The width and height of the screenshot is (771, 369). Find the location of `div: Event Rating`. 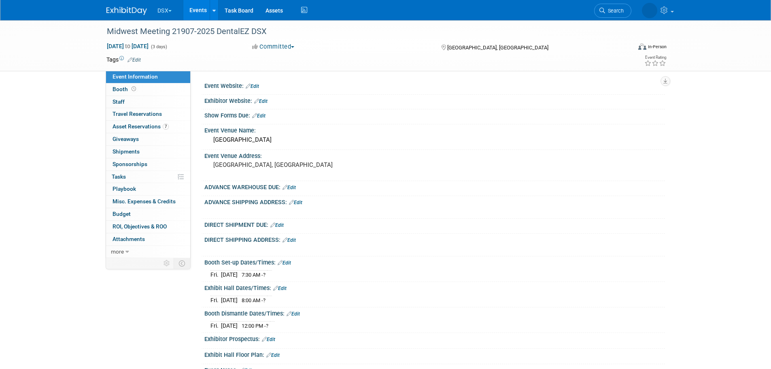

div: Event Rating is located at coordinates (655, 57).